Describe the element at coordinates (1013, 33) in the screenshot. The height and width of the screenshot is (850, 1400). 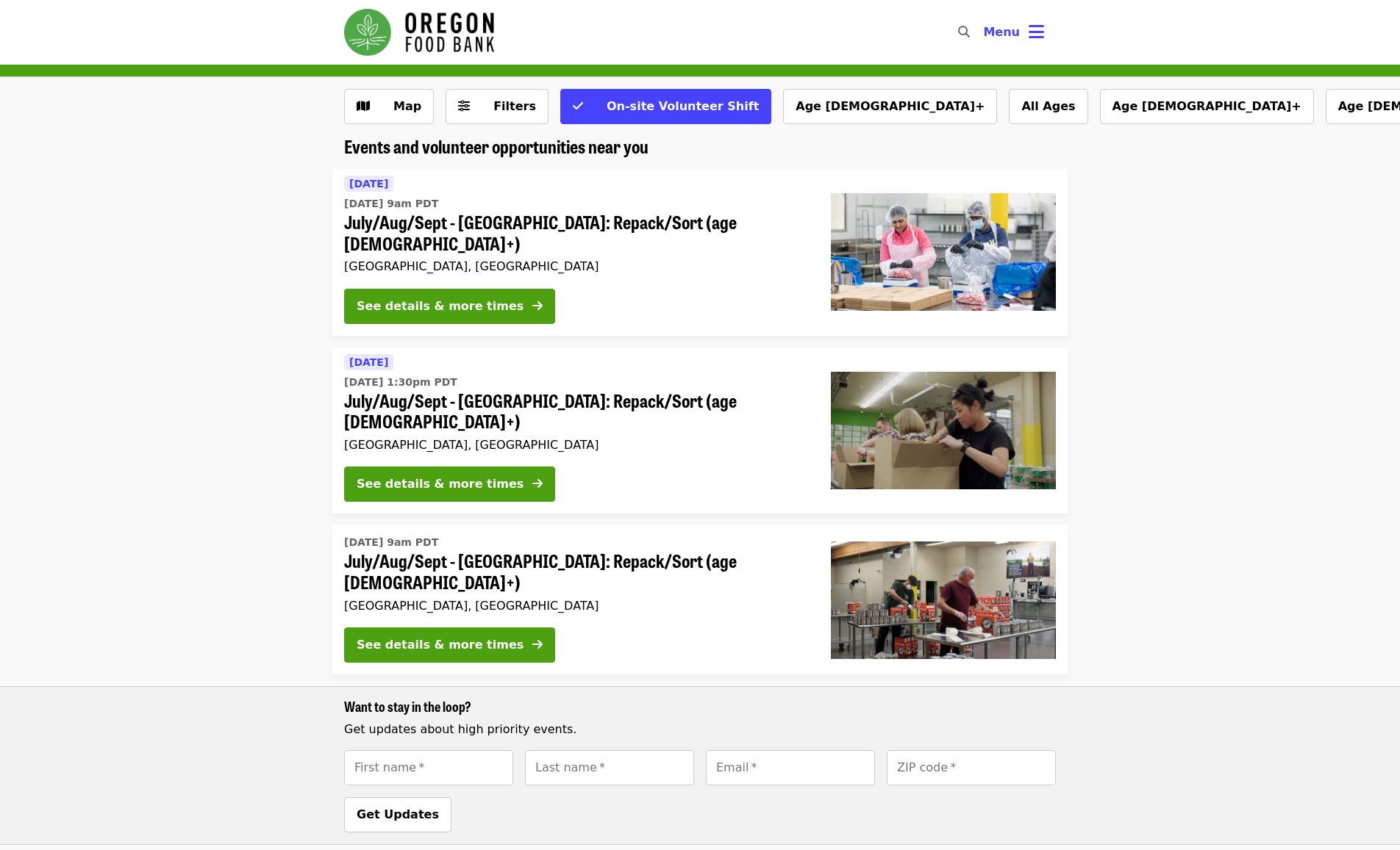
I see `button: Toggle account menu` at that location.